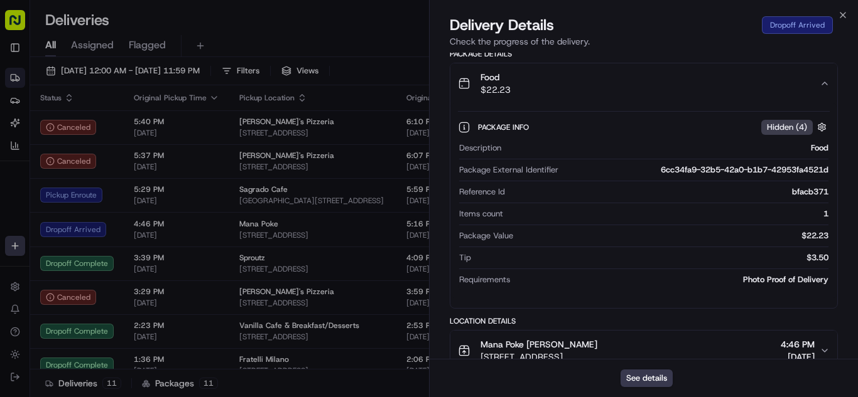 This screenshot has height=397, width=858. Describe the element at coordinates (25, 25) in the screenshot. I see `img: Nash` at that location.